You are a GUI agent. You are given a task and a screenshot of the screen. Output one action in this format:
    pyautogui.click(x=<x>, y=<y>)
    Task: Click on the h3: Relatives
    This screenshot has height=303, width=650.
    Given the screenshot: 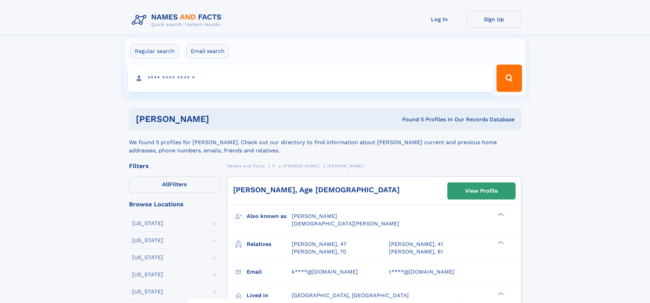 What is the action you would take?
    pyautogui.click(x=269, y=244)
    